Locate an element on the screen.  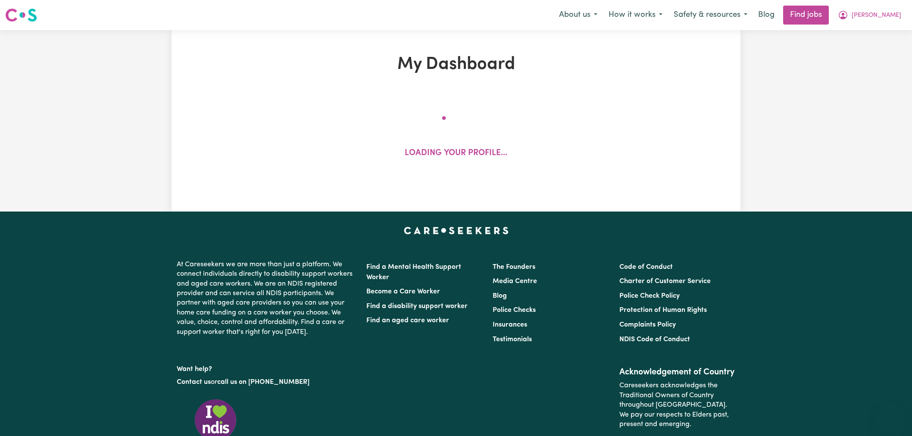
a: Testimonials is located at coordinates (512, 340).